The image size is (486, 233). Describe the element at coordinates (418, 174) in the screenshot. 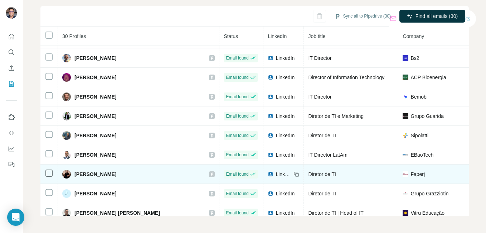

I see `span: Faperj` at that location.